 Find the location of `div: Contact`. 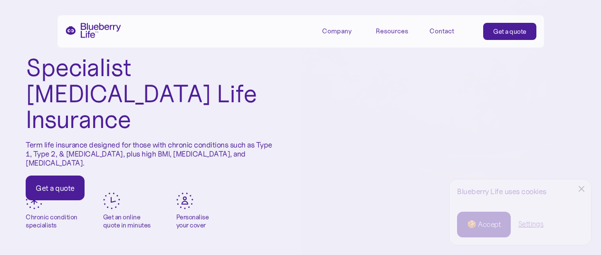

div: Contact is located at coordinates (442, 31).